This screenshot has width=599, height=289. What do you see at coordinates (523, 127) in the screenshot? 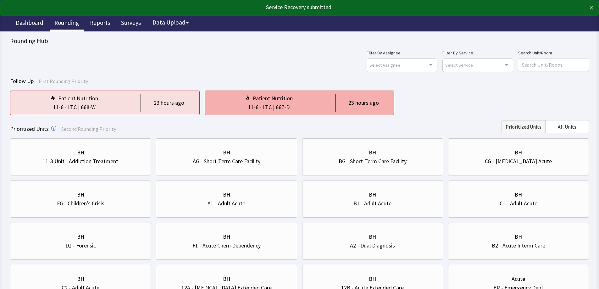
I see `button: Prioritized Units` at bounding box center [523, 127].